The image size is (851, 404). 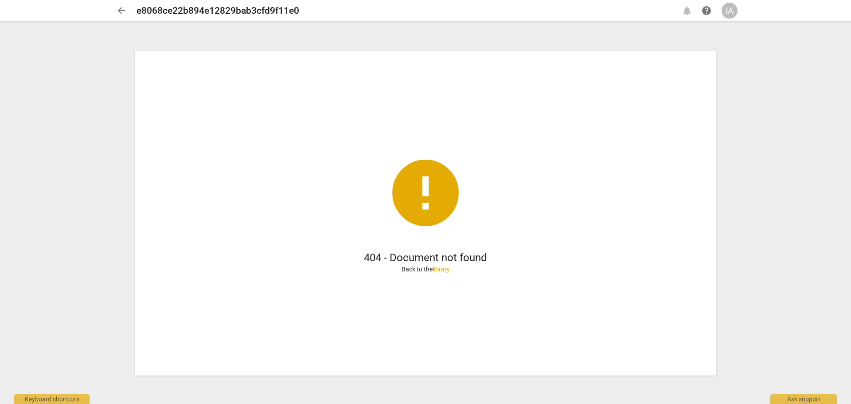 I want to click on div: Ask support, so click(x=803, y=399).